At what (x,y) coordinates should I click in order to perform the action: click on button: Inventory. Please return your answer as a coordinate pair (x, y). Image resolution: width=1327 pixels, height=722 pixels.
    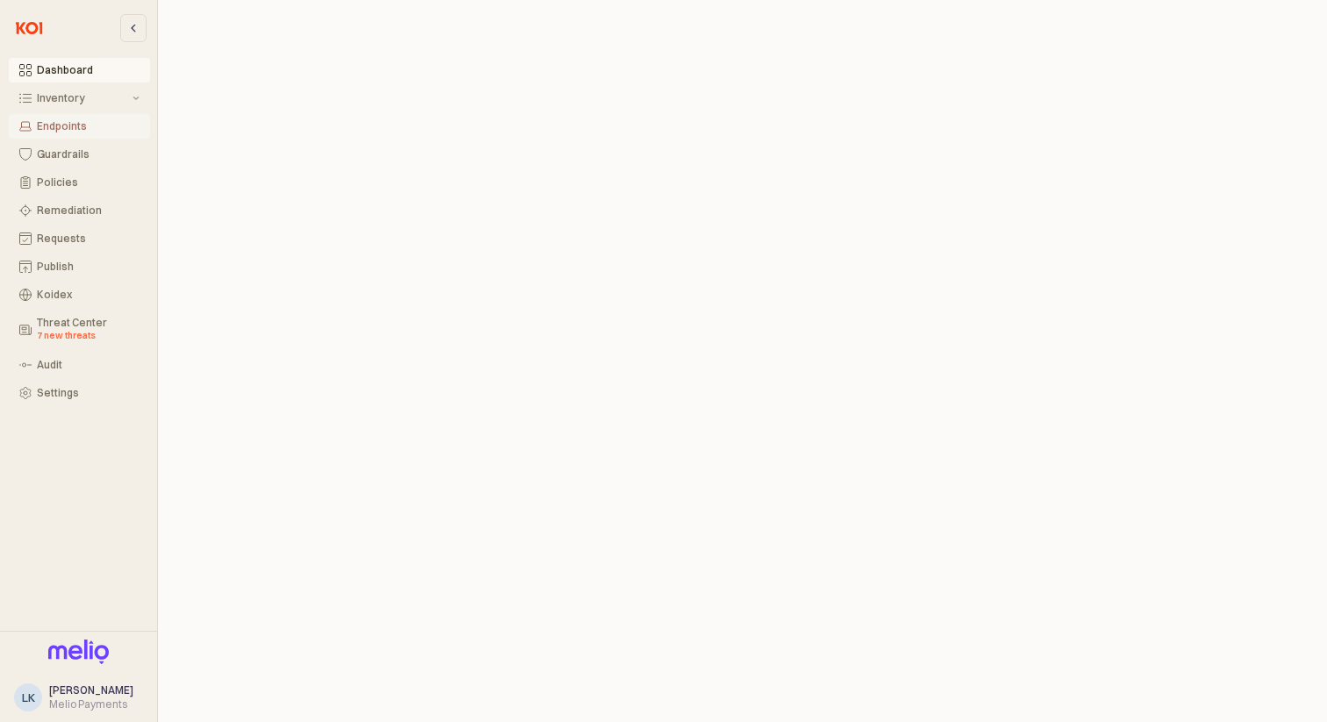
    Looking at the image, I should click on (79, 98).